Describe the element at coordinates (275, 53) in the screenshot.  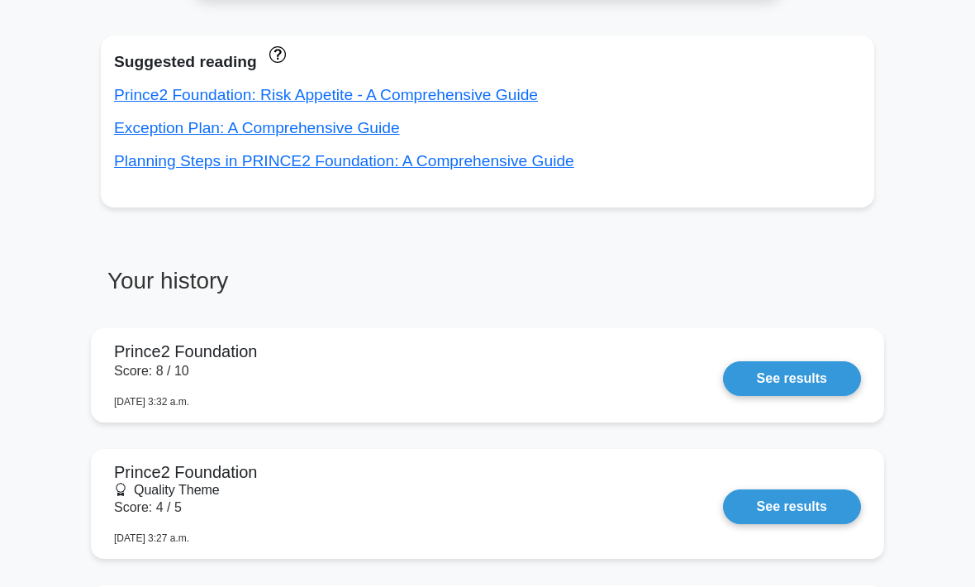
I see `a: These concepts have been answered less than 50% correct. The guides disapear when you answer ques...` at that location.